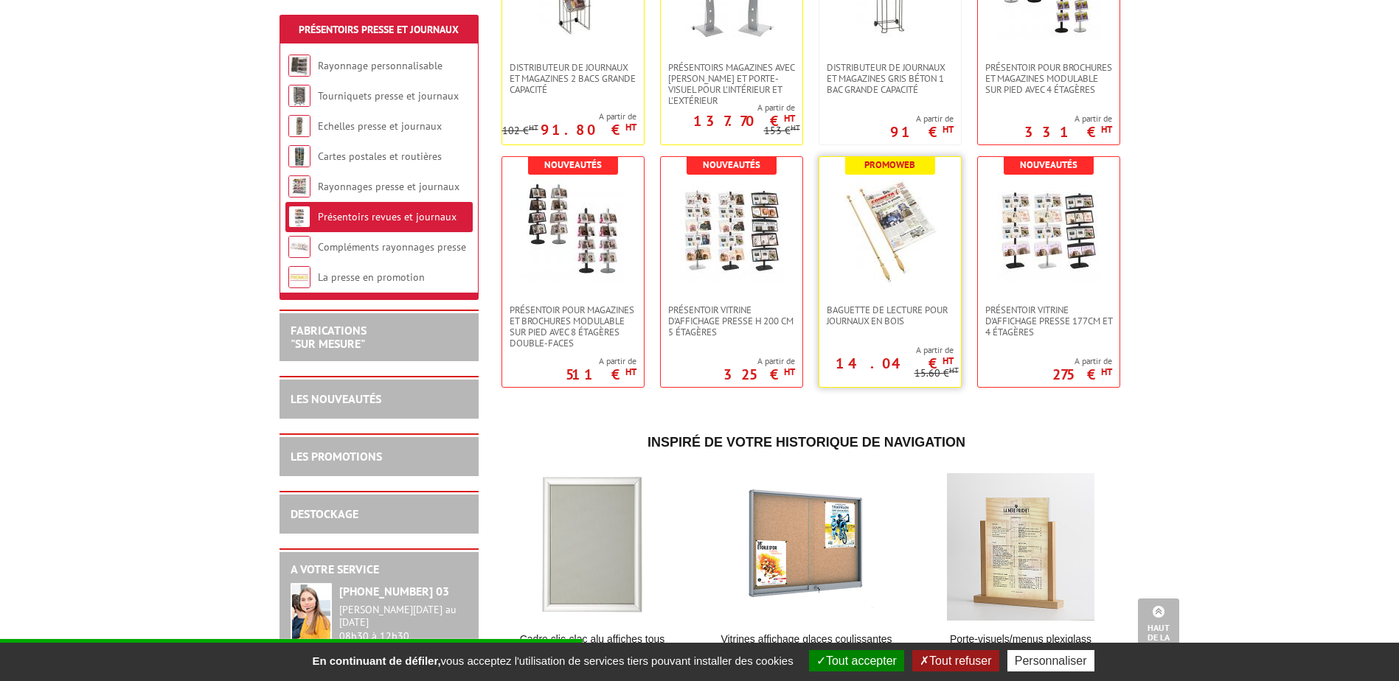  I want to click on a: présentoir pour brochures et magazines modulable sur pied avec 4 étagères, so click(1049, 78).